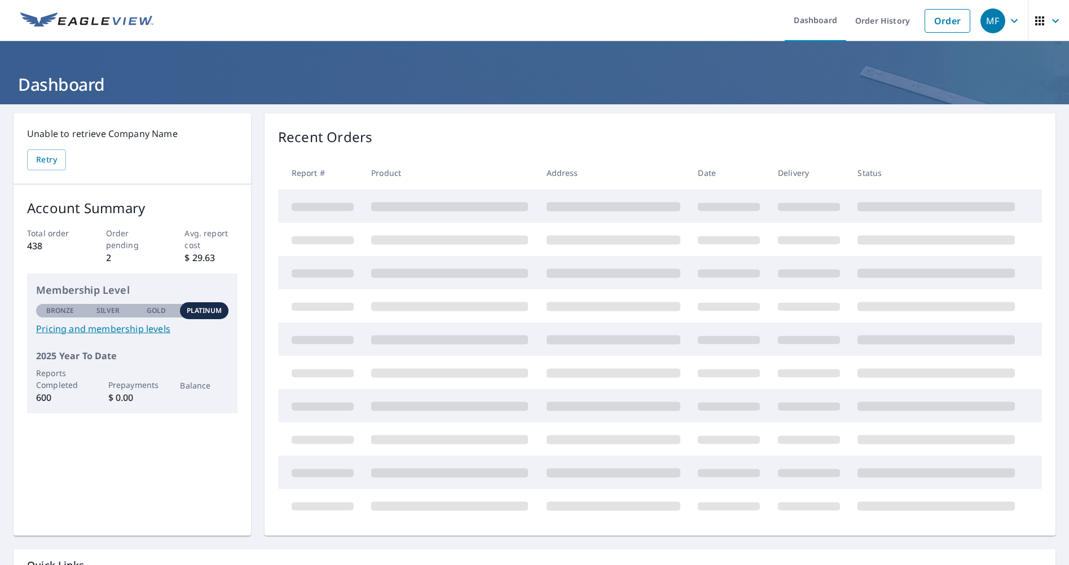 This screenshot has height=565, width=1069. What do you see at coordinates (947, 21) in the screenshot?
I see `a: Order` at bounding box center [947, 21].